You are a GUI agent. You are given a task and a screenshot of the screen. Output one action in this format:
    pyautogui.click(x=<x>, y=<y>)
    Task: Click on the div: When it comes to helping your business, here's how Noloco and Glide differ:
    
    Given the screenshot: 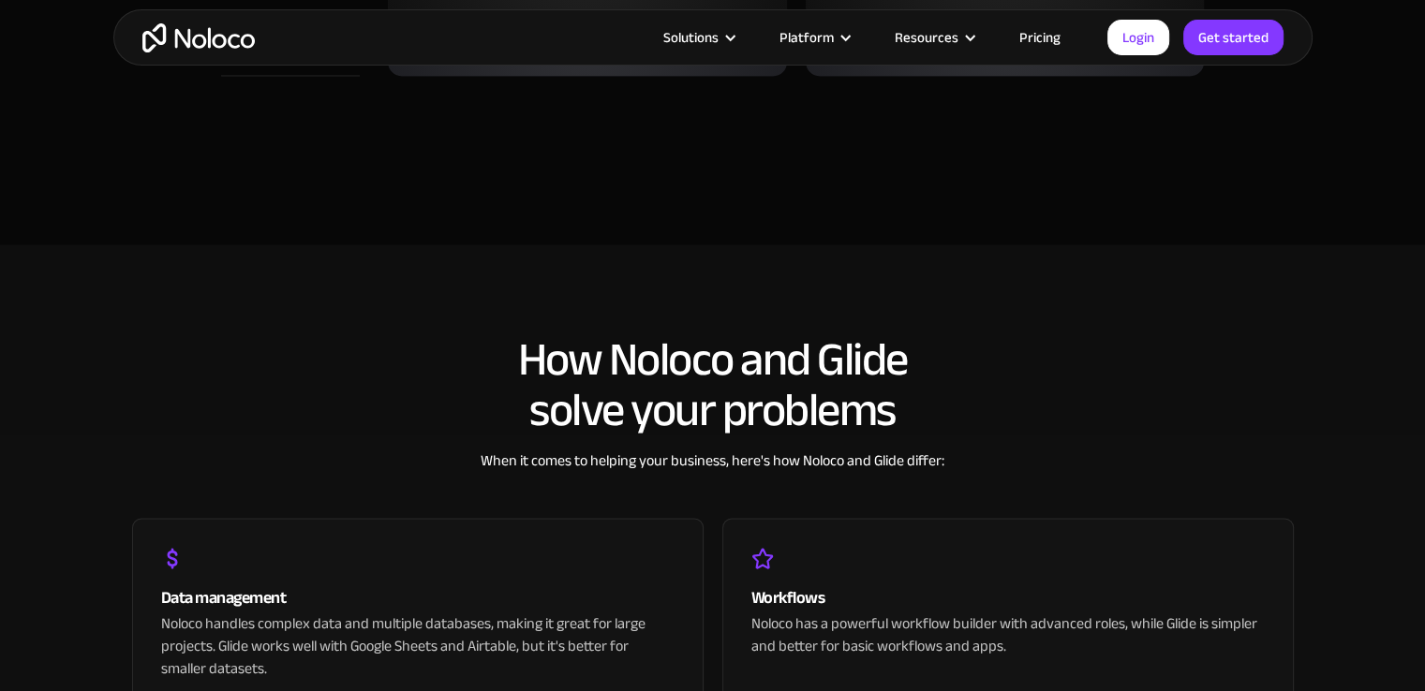 What is the action you would take?
    pyautogui.click(x=713, y=460)
    